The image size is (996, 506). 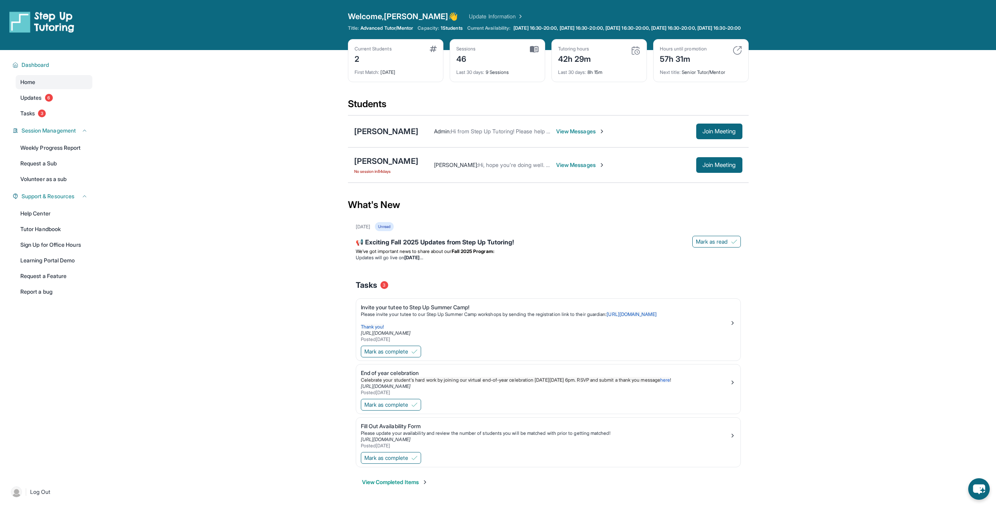 What do you see at coordinates (54, 179) in the screenshot?
I see `a: Volunteer as a sub` at bounding box center [54, 179].